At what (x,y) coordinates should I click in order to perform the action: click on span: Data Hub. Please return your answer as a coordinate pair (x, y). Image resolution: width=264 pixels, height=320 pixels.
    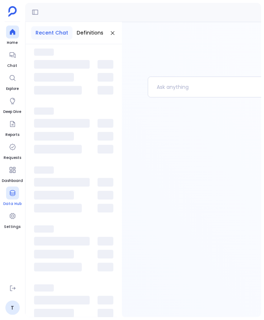
    Looking at the image, I should click on (12, 204).